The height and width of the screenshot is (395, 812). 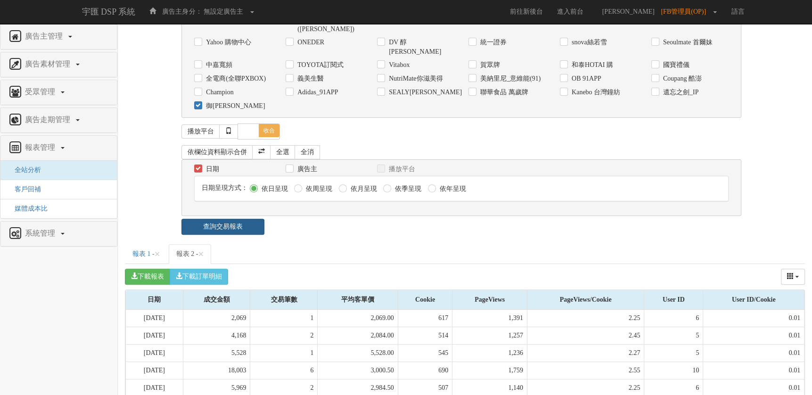 I want to click on td: 545, so click(x=425, y=353).